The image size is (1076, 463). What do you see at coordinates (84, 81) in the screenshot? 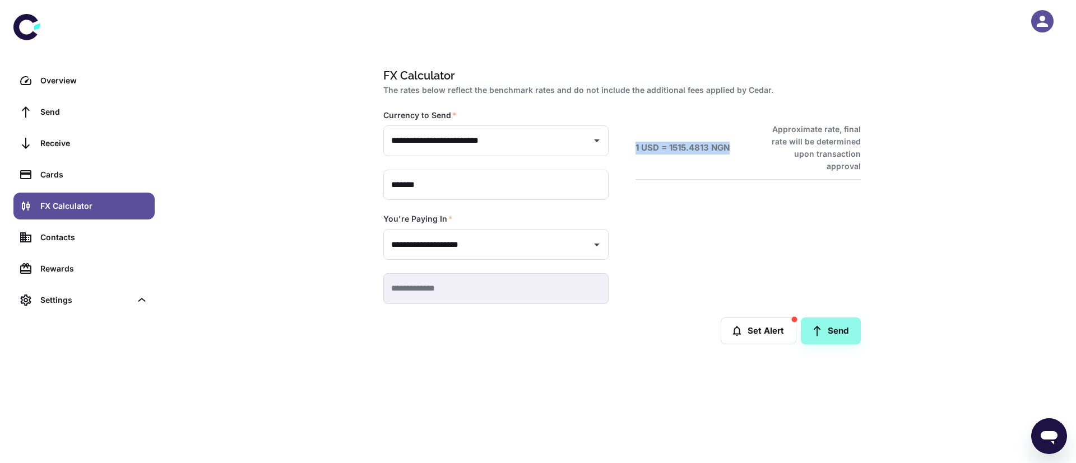
I see `a: Overview` at bounding box center [84, 81].